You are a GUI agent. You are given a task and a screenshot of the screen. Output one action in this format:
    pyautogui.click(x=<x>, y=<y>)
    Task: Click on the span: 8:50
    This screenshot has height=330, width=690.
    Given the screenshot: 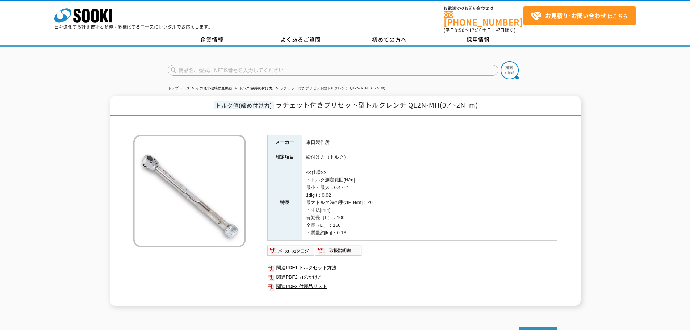 What is the action you would take?
    pyautogui.click(x=460, y=30)
    